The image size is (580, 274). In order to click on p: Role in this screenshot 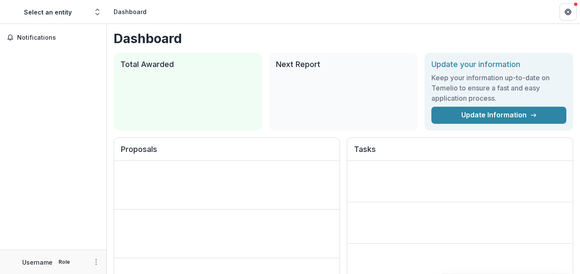, I will do `click(64, 262)`.